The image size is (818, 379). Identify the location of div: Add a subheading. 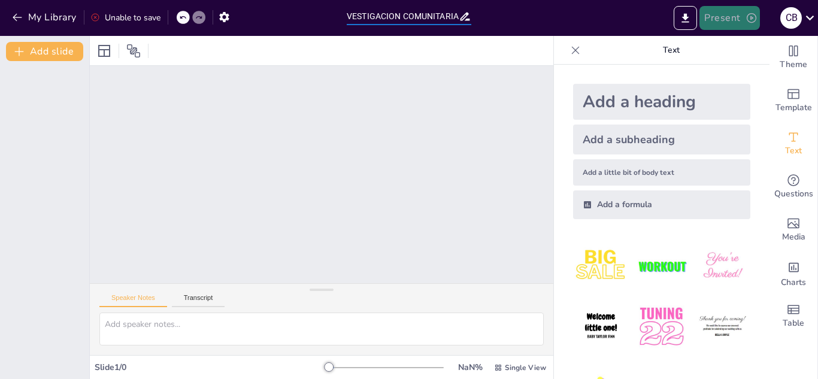
(662, 140).